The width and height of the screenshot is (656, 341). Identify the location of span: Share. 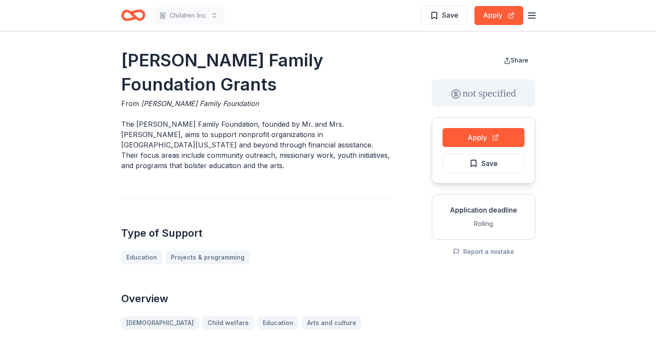
(520, 60).